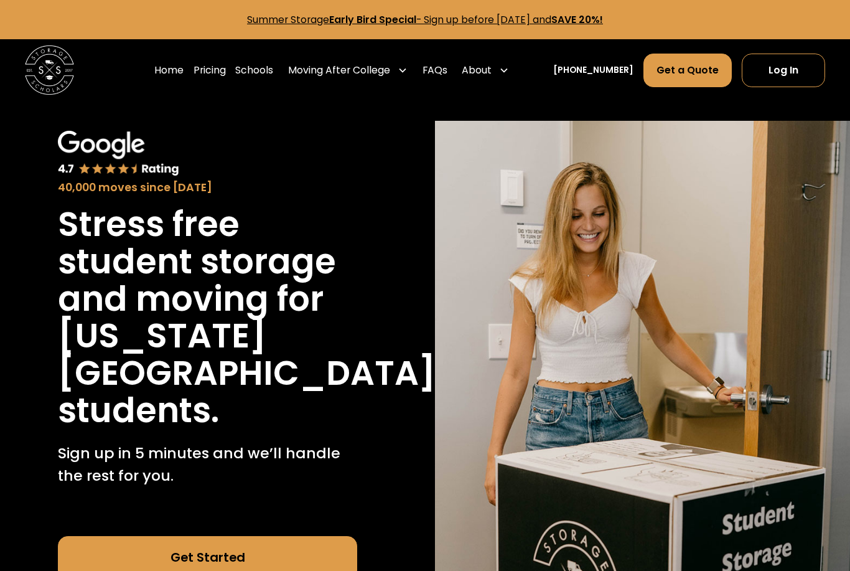 The width and height of the screenshot is (850, 571). I want to click on strong: SAVE 20%!, so click(577, 19).